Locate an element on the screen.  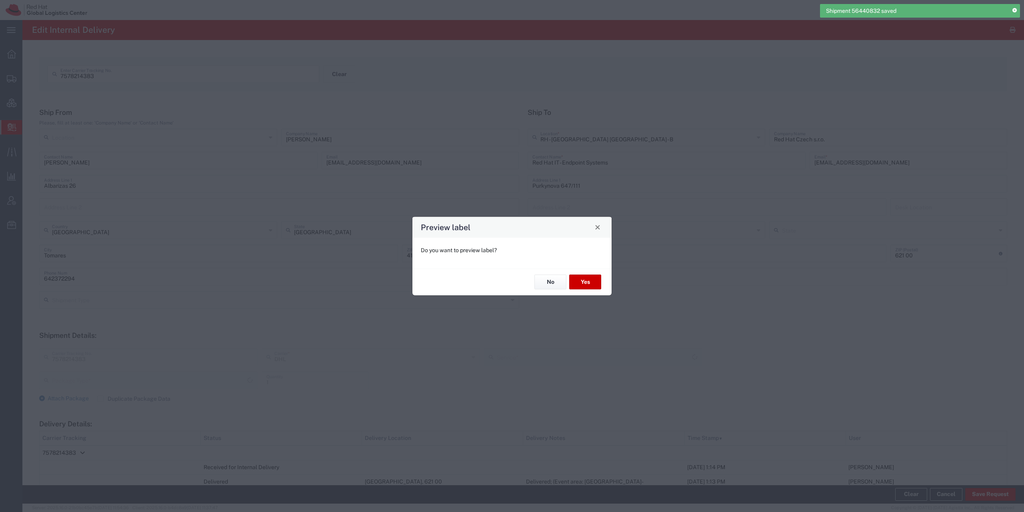
h4: Preview label is located at coordinates (446, 227).